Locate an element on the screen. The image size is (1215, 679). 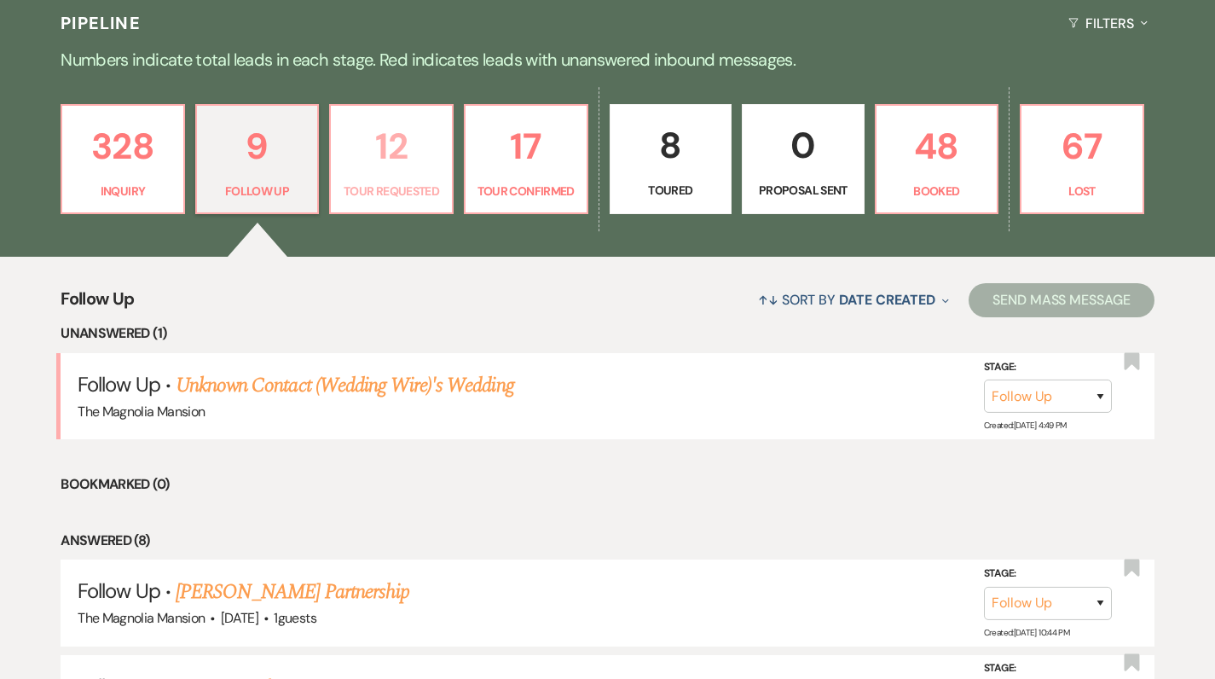
button: Filters is located at coordinates (1108, 23).